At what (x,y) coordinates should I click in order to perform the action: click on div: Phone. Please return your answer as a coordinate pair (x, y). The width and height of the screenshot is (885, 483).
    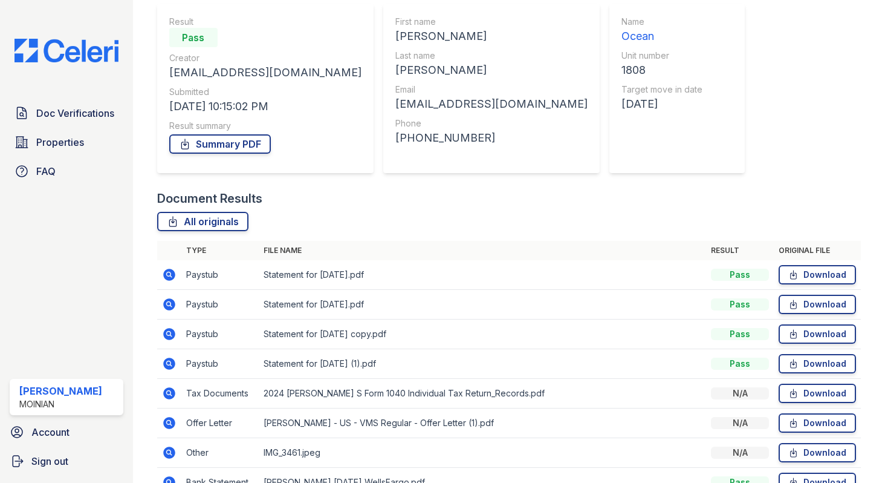
    Looking at the image, I should click on (492, 123).